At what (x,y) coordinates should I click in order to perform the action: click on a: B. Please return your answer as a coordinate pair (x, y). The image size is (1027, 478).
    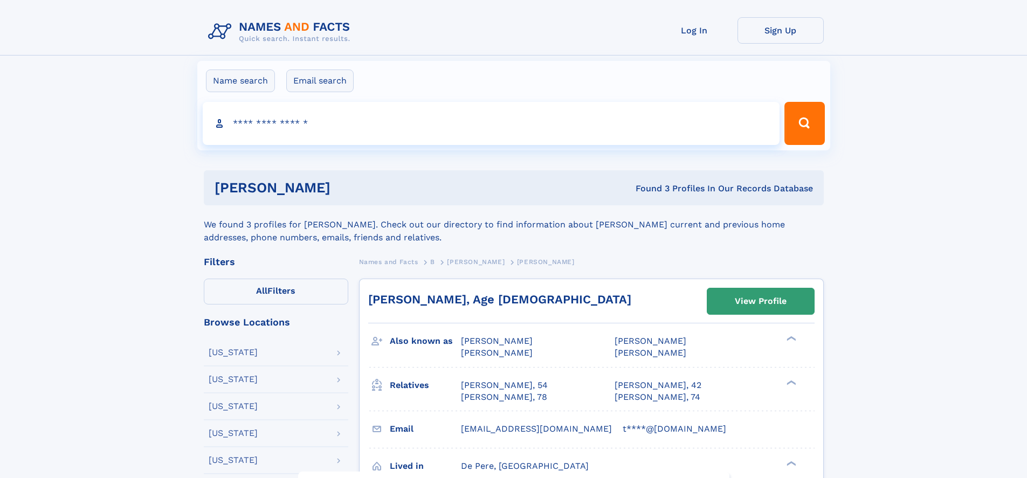
    Looking at the image, I should click on (433, 262).